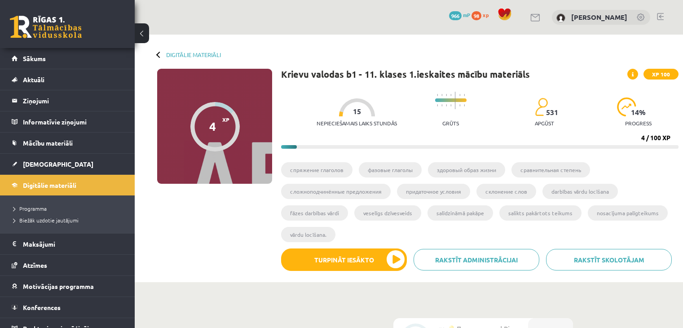 The height and width of the screenshot is (328, 683). What do you see at coordinates (30, 208) in the screenshot?
I see `span: Programma` at bounding box center [30, 208].